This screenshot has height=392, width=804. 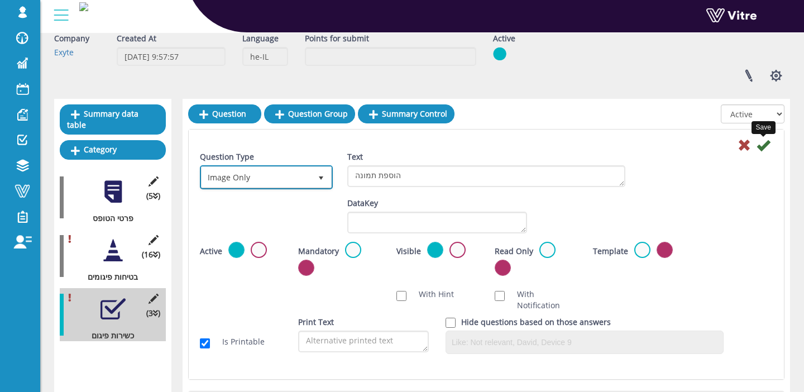 What do you see at coordinates (153, 196) in the screenshot?
I see `span: (5 )` at bounding box center [153, 196].